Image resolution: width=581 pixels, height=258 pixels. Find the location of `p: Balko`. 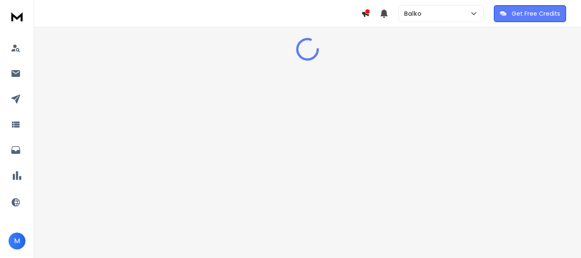

p: Balko is located at coordinates (415, 14).